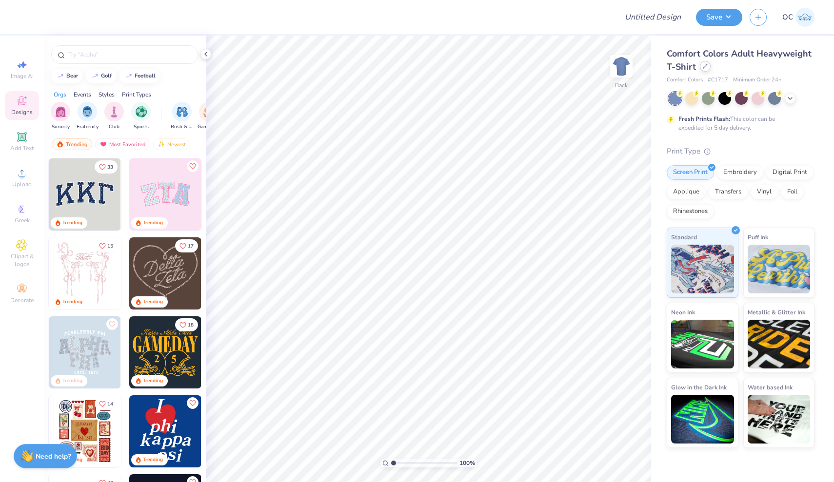 The height and width of the screenshot is (482, 834). What do you see at coordinates (182, 127) in the screenshot?
I see `span: Rush & Bid` at bounding box center [182, 127].